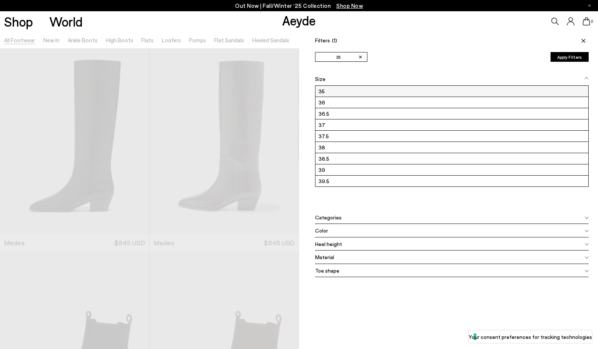  I want to click on label: 36.5, so click(452, 113).